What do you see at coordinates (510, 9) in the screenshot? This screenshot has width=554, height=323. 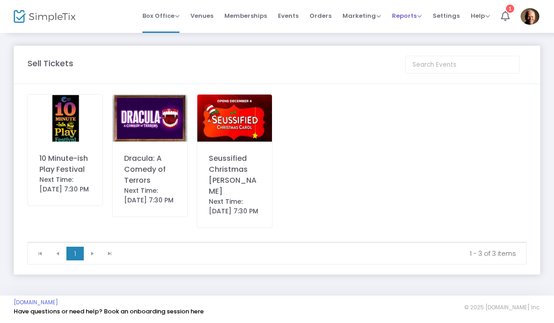 I see `div: 1` at bounding box center [510, 9].